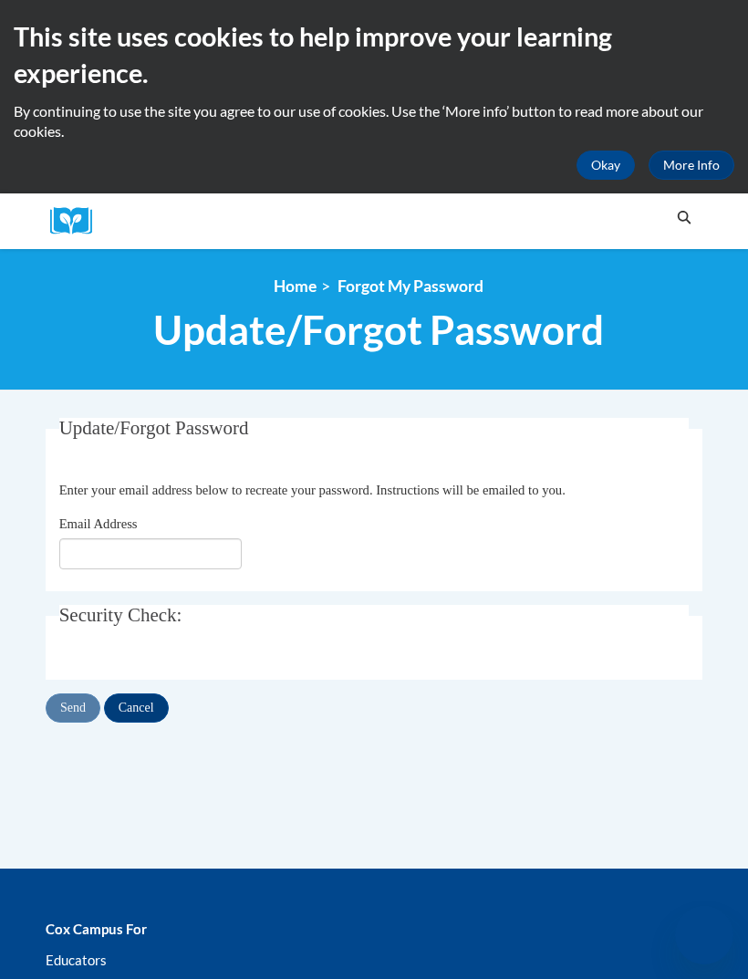 This screenshot has height=979, width=748. What do you see at coordinates (96, 929) in the screenshot?
I see `b: Cox Campus For` at bounding box center [96, 929].